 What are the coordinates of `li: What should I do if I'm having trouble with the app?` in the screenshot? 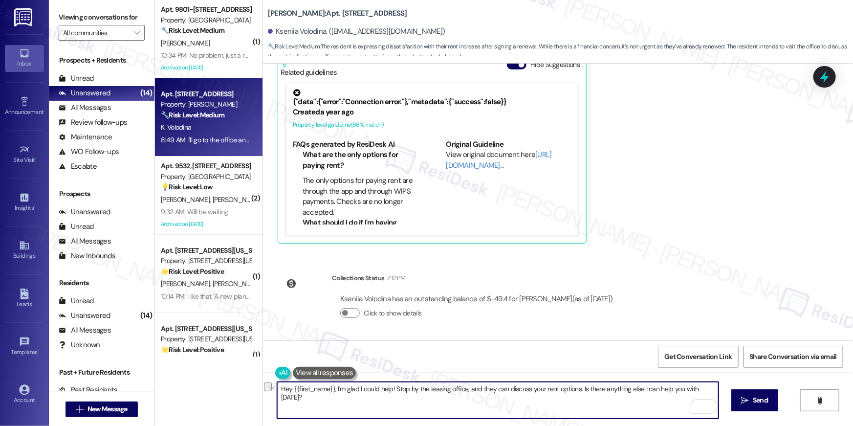 It's located at (360, 228).